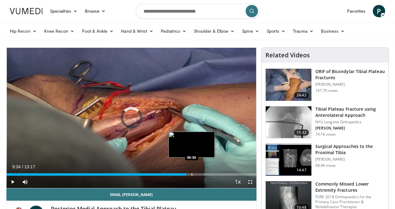 The height and width of the screenshot is (209, 395). What do you see at coordinates (333, 31) in the screenshot?
I see `a: Business` at bounding box center [333, 31].